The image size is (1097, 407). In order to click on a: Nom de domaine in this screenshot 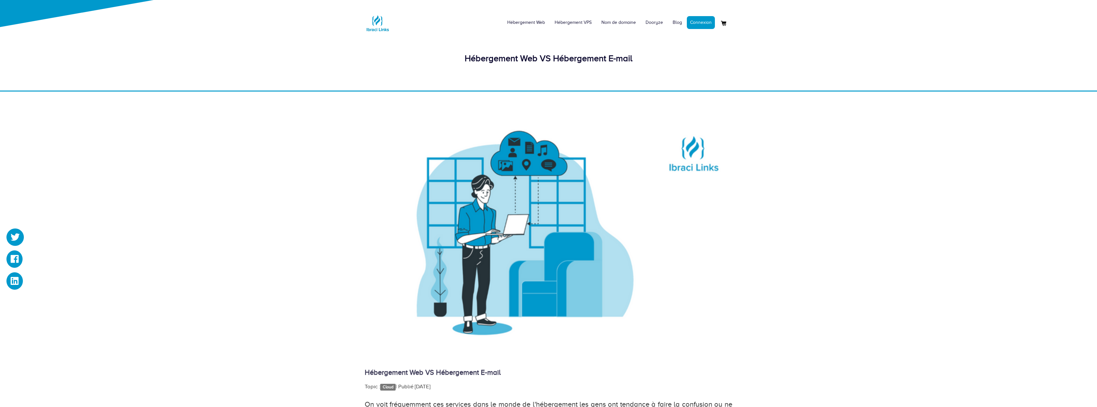, I will do `click(618, 23)`.